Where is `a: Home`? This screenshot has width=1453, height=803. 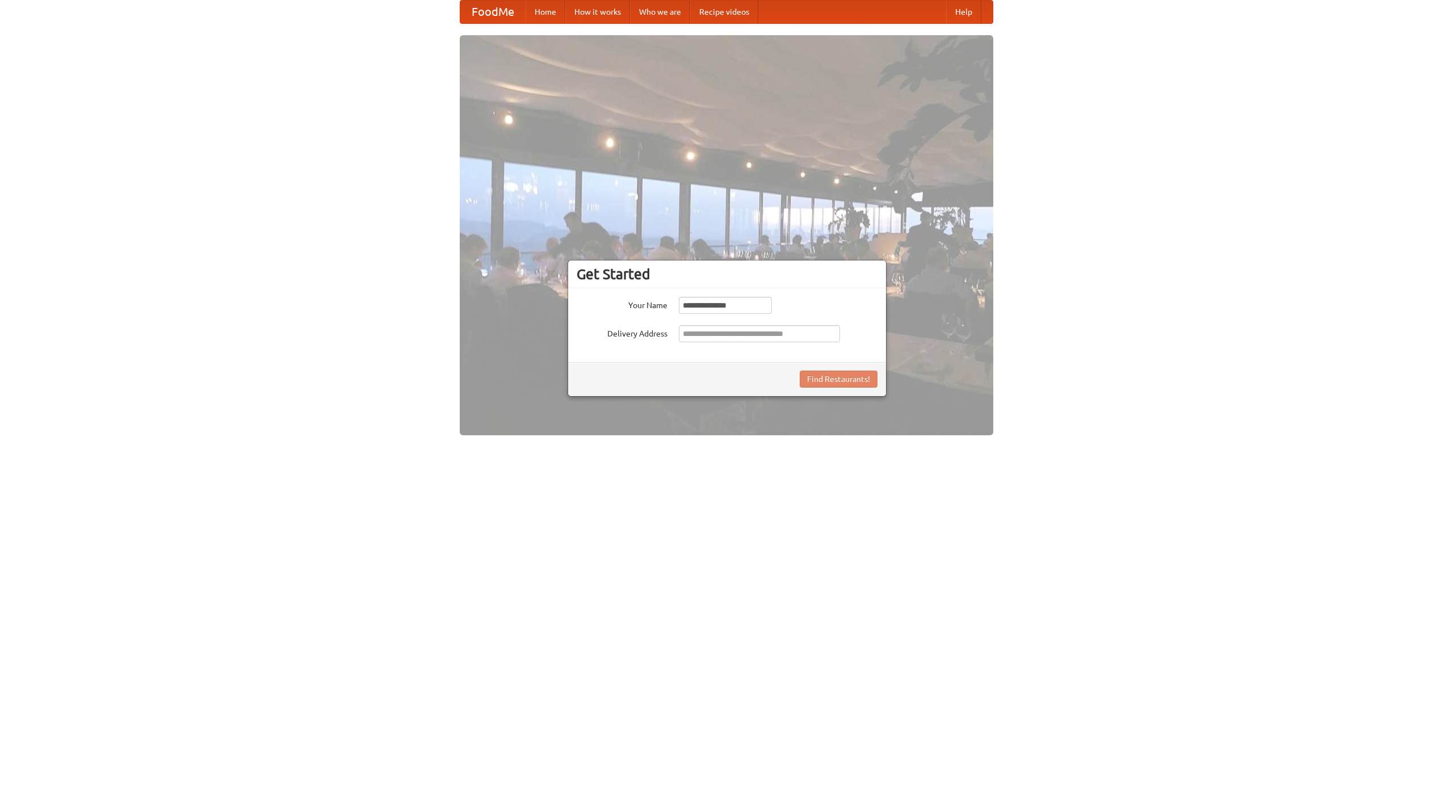
a: Home is located at coordinates (545, 12).